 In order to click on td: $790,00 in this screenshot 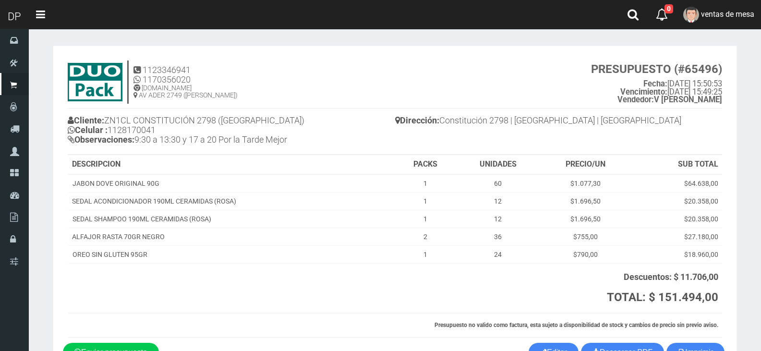, I will do `click(585, 254)`.